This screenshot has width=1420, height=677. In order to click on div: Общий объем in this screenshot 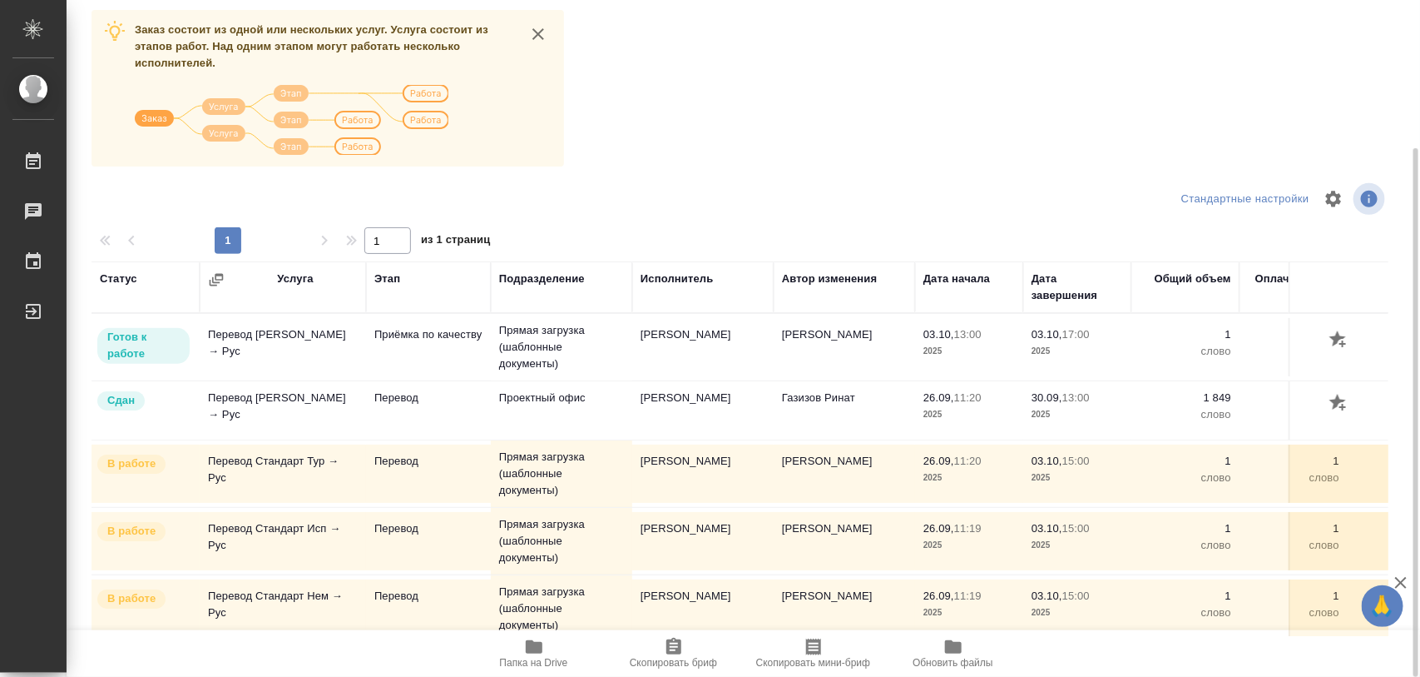, I will do `click(1193, 279)`.